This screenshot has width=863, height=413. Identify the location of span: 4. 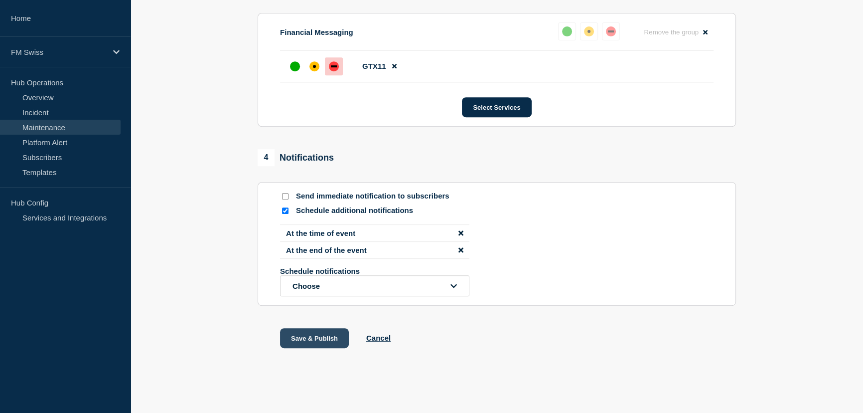
(266, 157).